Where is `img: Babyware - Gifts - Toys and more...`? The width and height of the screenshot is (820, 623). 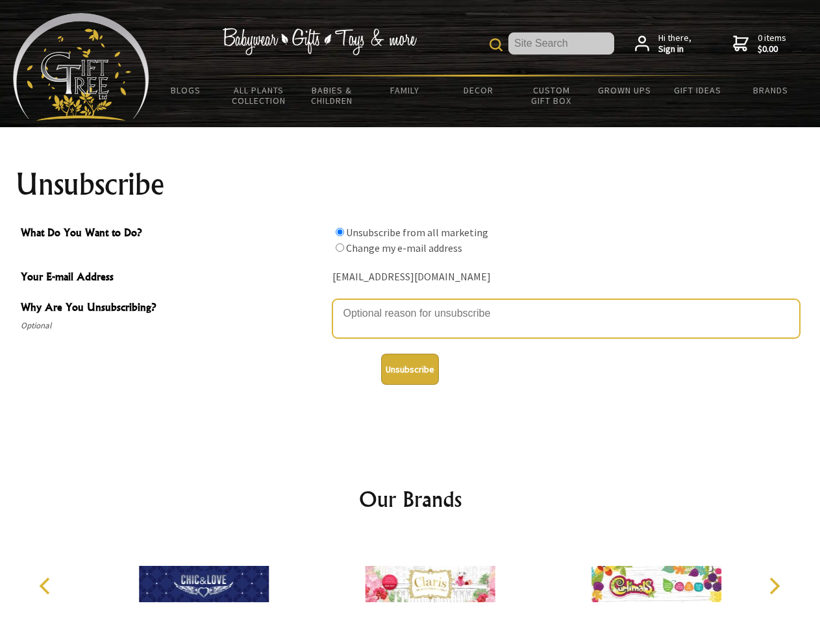
img: Babyware - Gifts - Toys and more... is located at coordinates (81, 67).